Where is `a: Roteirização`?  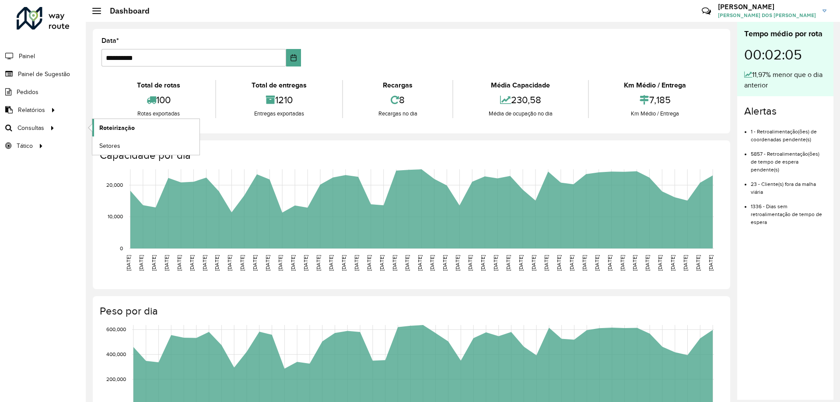 a: Roteirização is located at coordinates (146, 128).